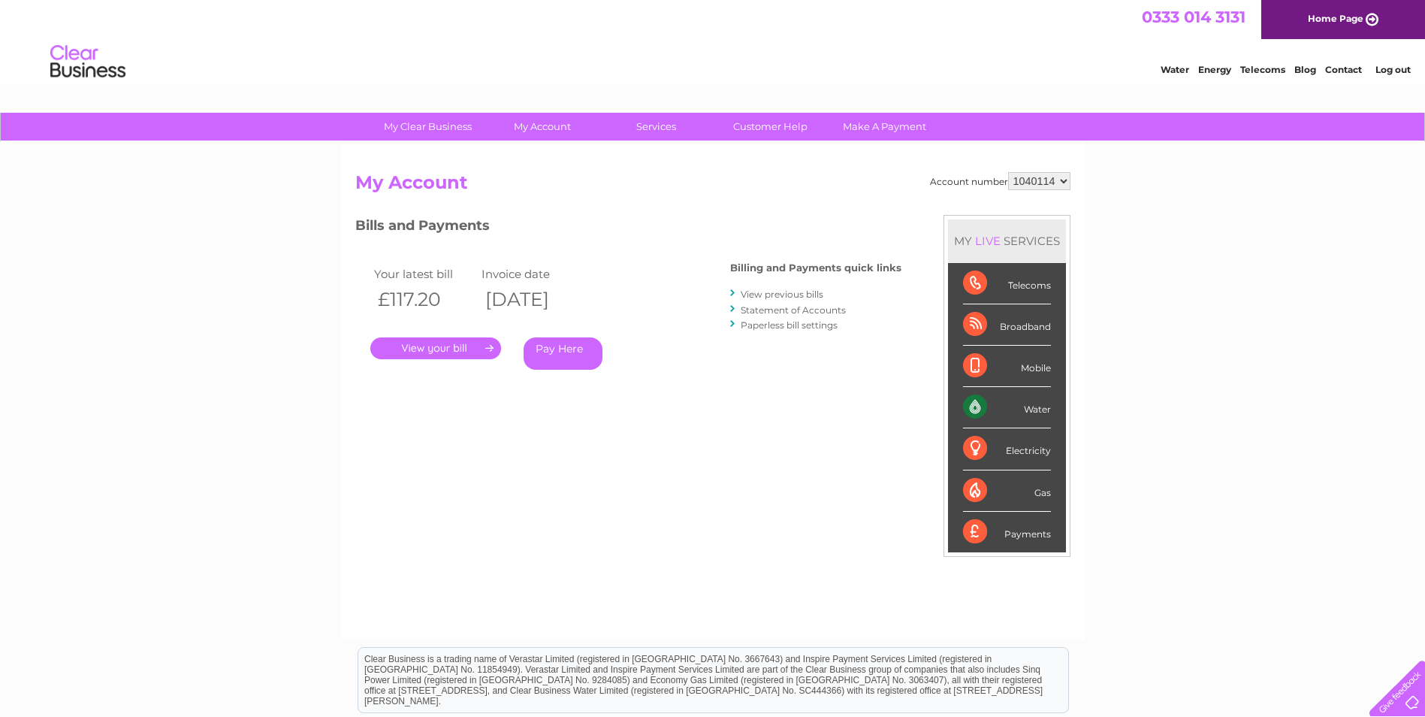  What do you see at coordinates (1007, 532) in the screenshot?
I see `div: Payments` at bounding box center [1007, 532].